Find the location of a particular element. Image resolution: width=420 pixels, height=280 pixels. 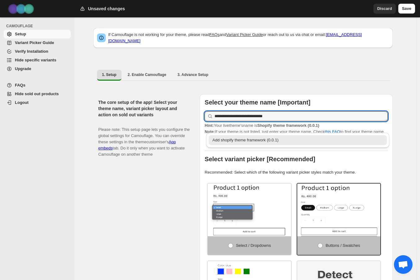

button: Discard is located at coordinates (384, 9).